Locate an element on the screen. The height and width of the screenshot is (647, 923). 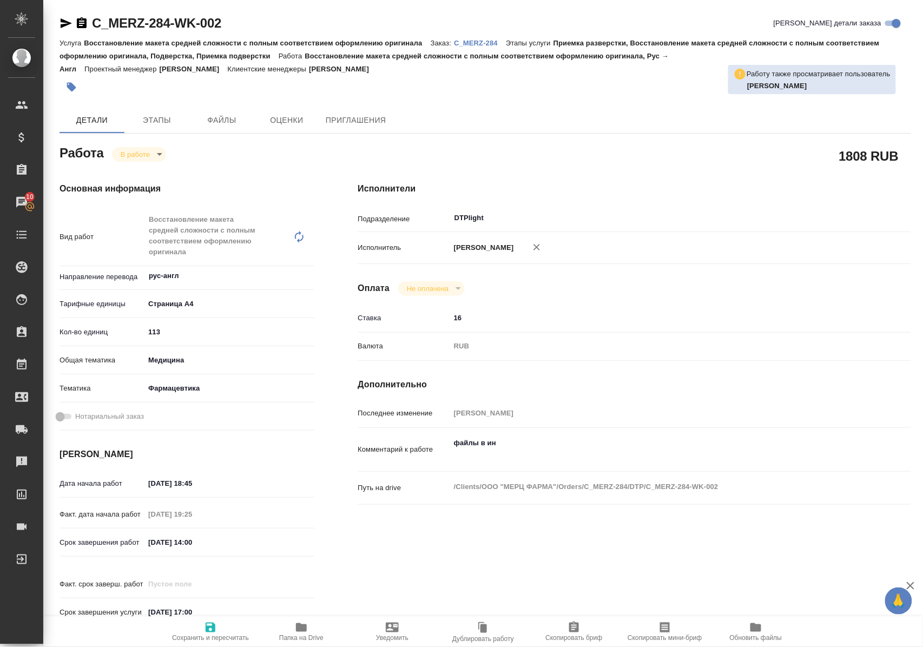
p: Тарифные единицы is located at coordinates (102, 304).